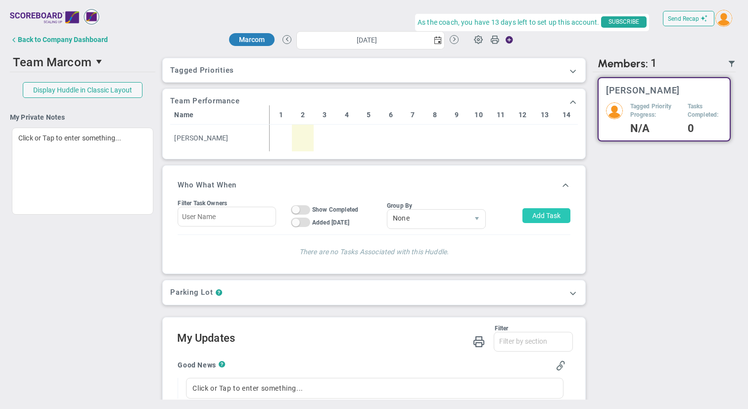 Image resolution: width=748 pixels, height=409 pixels. I want to click on div: Filter, so click(342, 329).